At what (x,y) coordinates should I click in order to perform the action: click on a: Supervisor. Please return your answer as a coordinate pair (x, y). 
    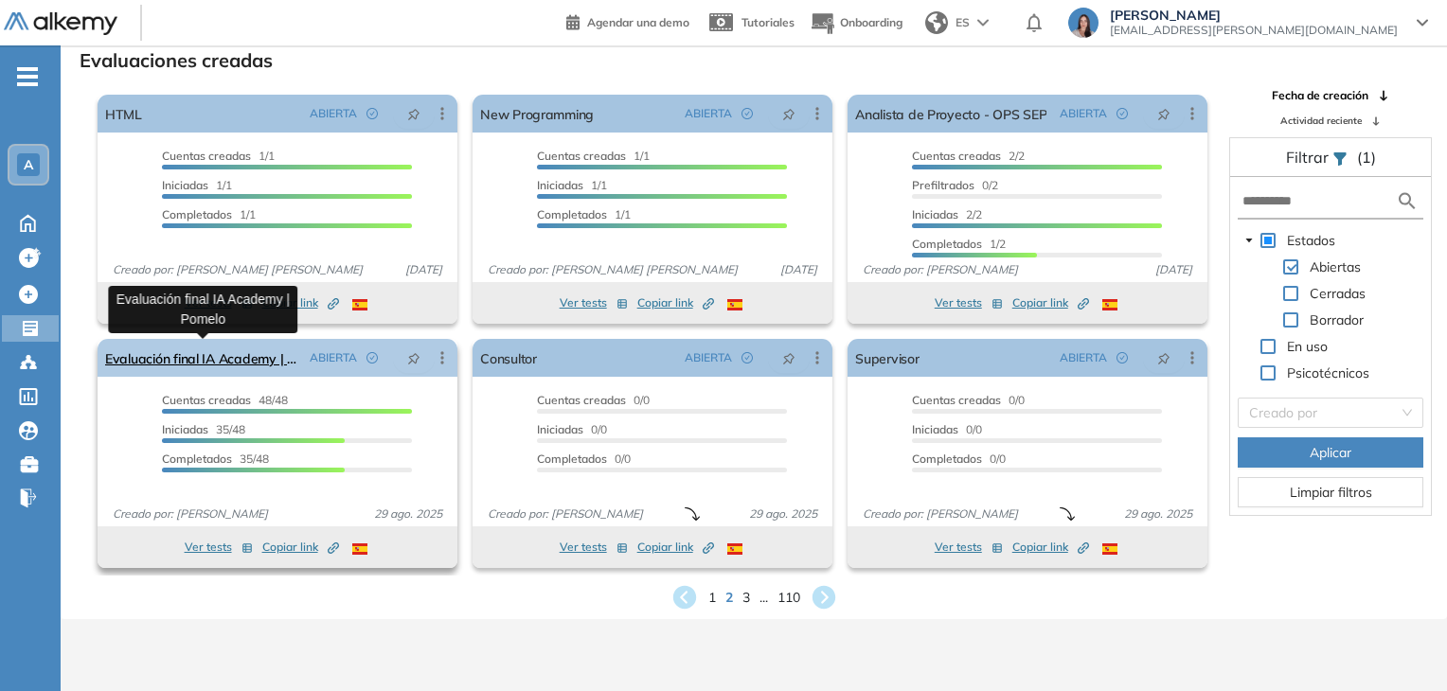
    Looking at the image, I should click on (886, 358).